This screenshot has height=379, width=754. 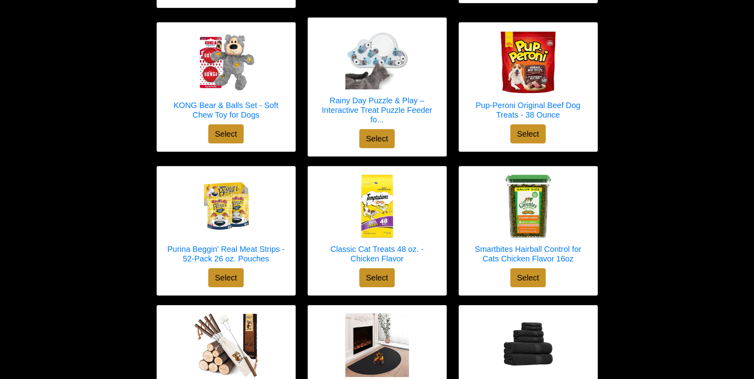 I want to click on h5: Pup-Peroni Original Beef Dog Treats - 38 Ounce, so click(x=528, y=110).